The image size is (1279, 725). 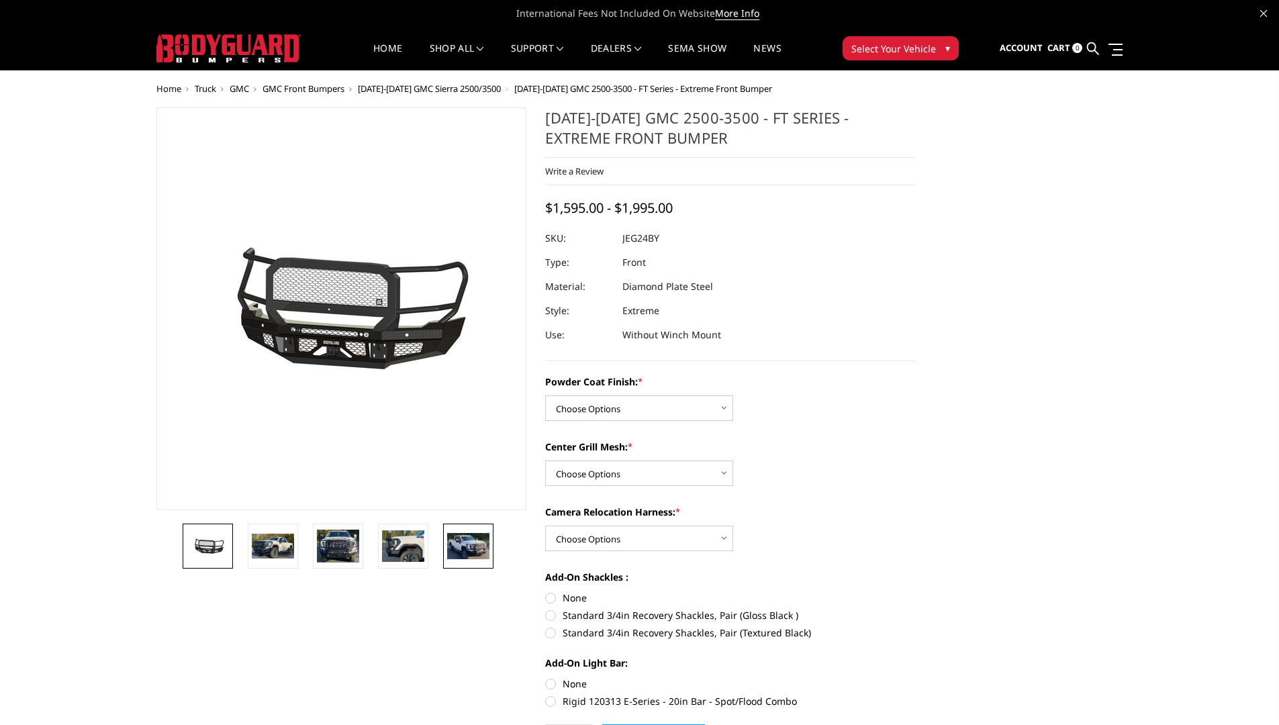 I want to click on a: SEMA Show, so click(x=697, y=56).